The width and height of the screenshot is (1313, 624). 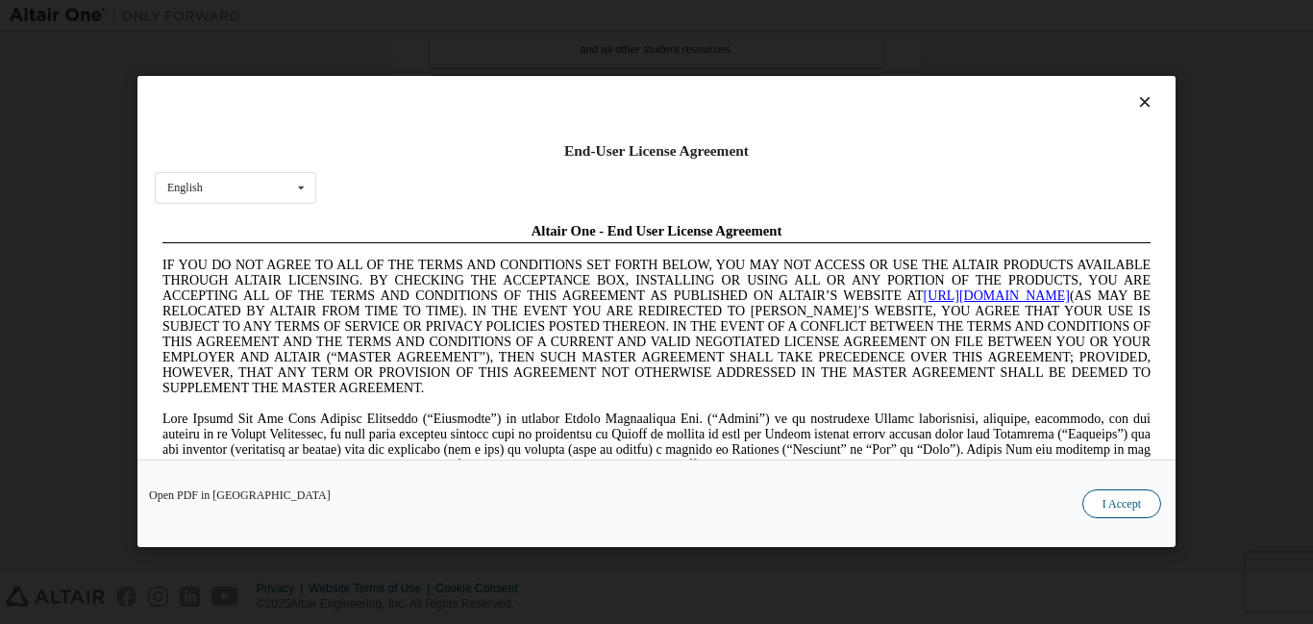 What do you see at coordinates (502, 264) in the screenshot?
I see `span: Lore Ipsumd Sit Ame Cons Adipisc Elitseddo (“Eiusmodte”) in utlabor Etdolo Magnaaliqua Eni. (“Adm...` at bounding box center [502, 264].